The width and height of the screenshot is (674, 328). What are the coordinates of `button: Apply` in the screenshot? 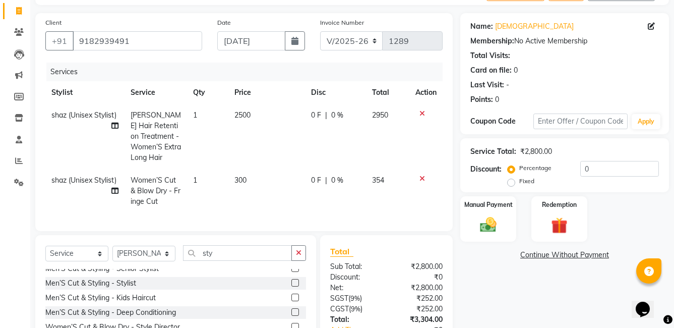 It's located at (646, 122).